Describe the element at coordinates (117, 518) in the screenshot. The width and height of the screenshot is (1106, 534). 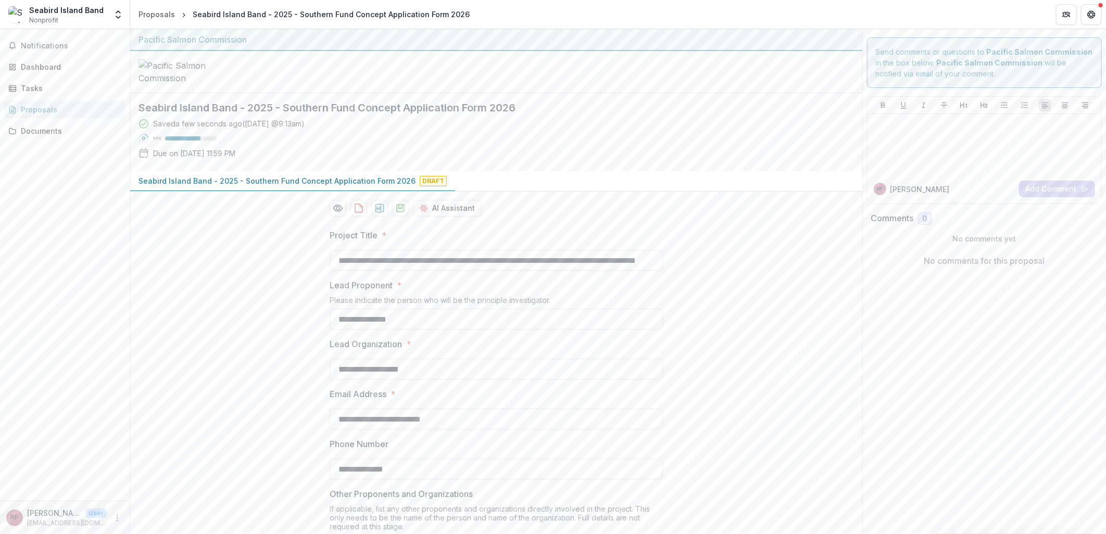
I see `button: More` at that location.